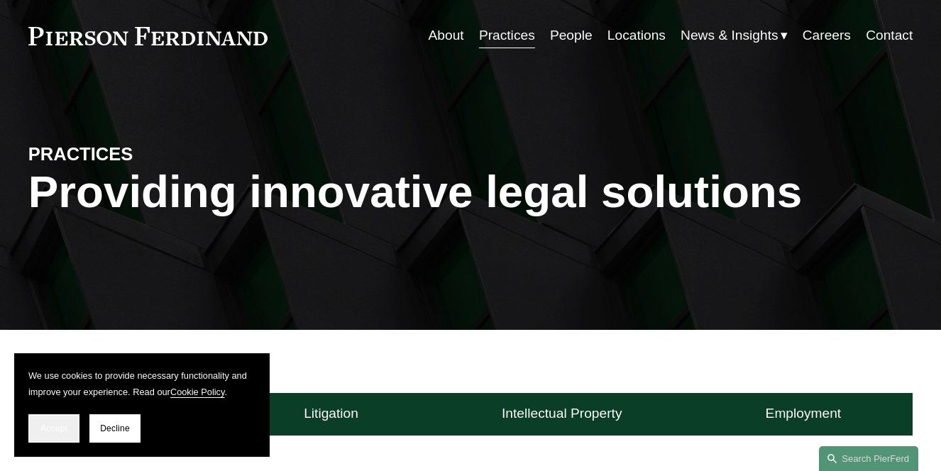  I want to click on button: Decline, so click(115, 429).